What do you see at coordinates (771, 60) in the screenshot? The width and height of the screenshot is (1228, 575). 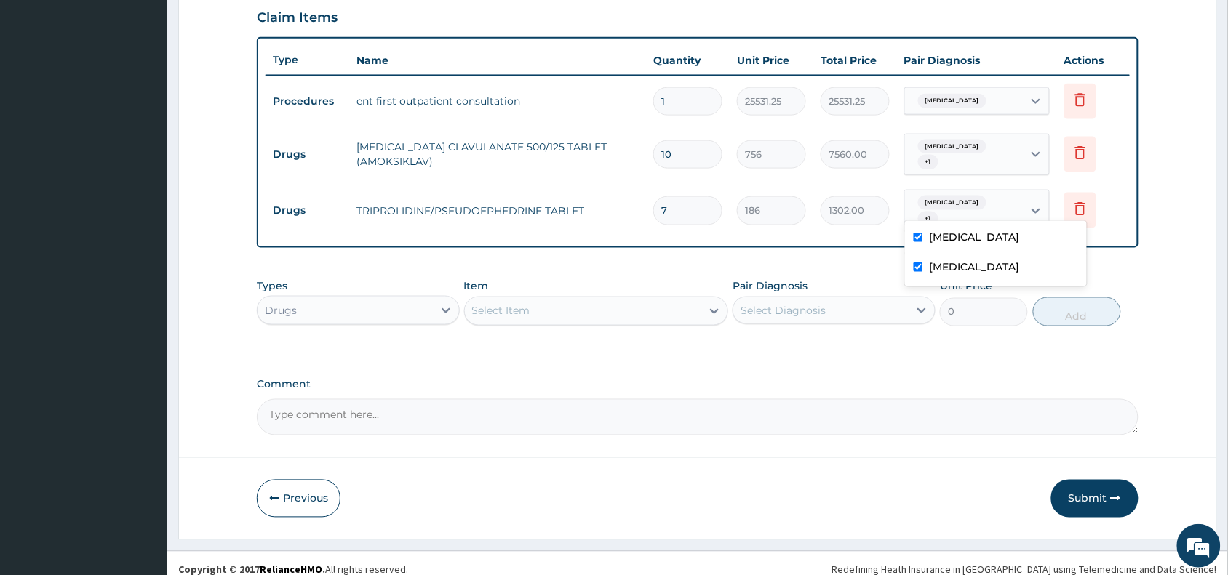 I see `th: Unit Price` at bounding box center [771, 60].